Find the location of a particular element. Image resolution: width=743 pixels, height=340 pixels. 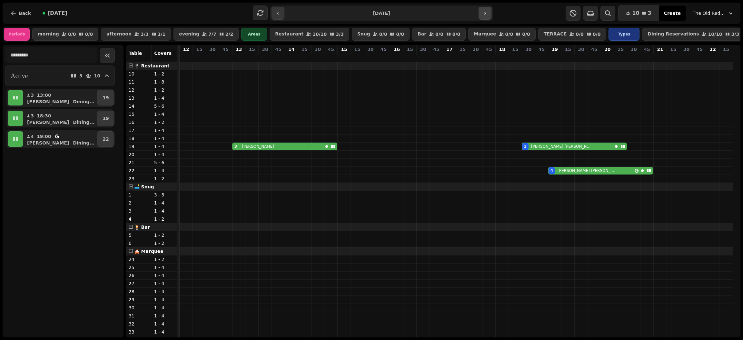

p: 19:00 is located at coordinates (44, 136).